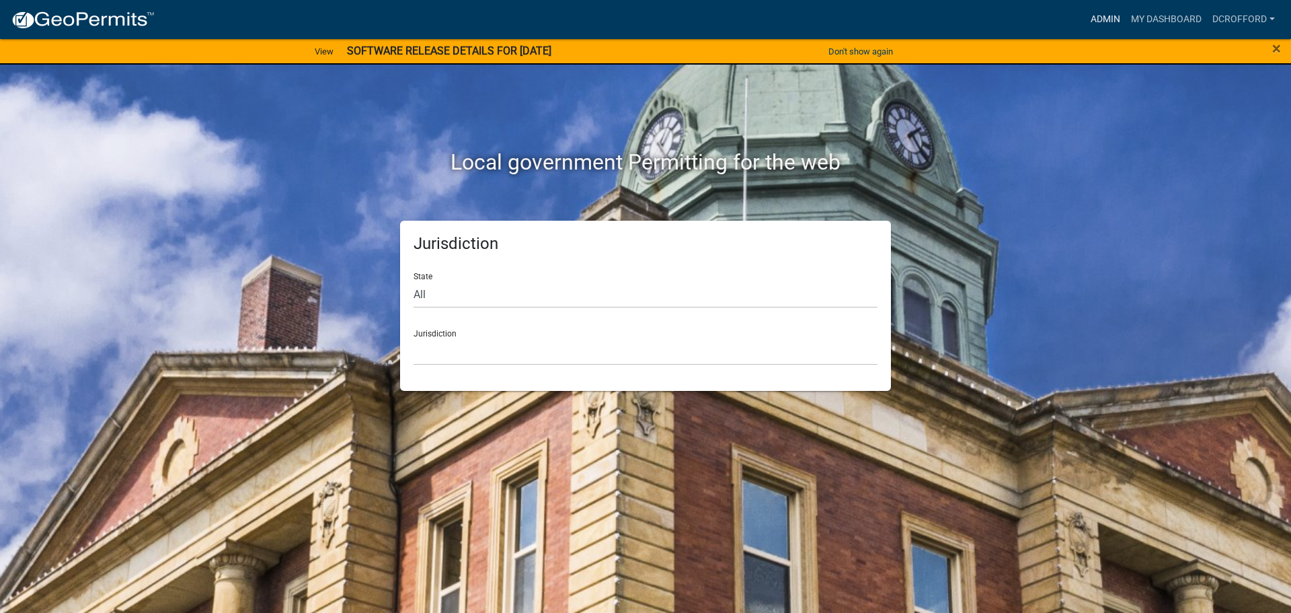 The image size is (1291, 613). What do you see at coordinates (1244, 20) in the screenshot?
I see `a: dcrofford` at bounding box center [1244, 20].